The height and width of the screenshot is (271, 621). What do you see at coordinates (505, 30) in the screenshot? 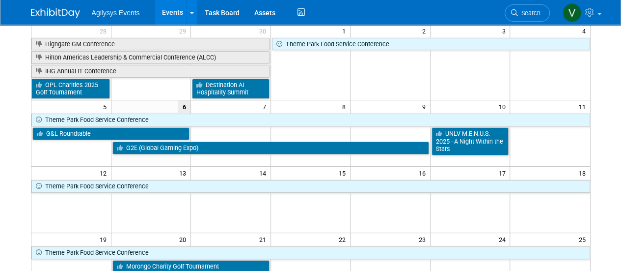
I see `span: 3` at bounding box center [505, 30].